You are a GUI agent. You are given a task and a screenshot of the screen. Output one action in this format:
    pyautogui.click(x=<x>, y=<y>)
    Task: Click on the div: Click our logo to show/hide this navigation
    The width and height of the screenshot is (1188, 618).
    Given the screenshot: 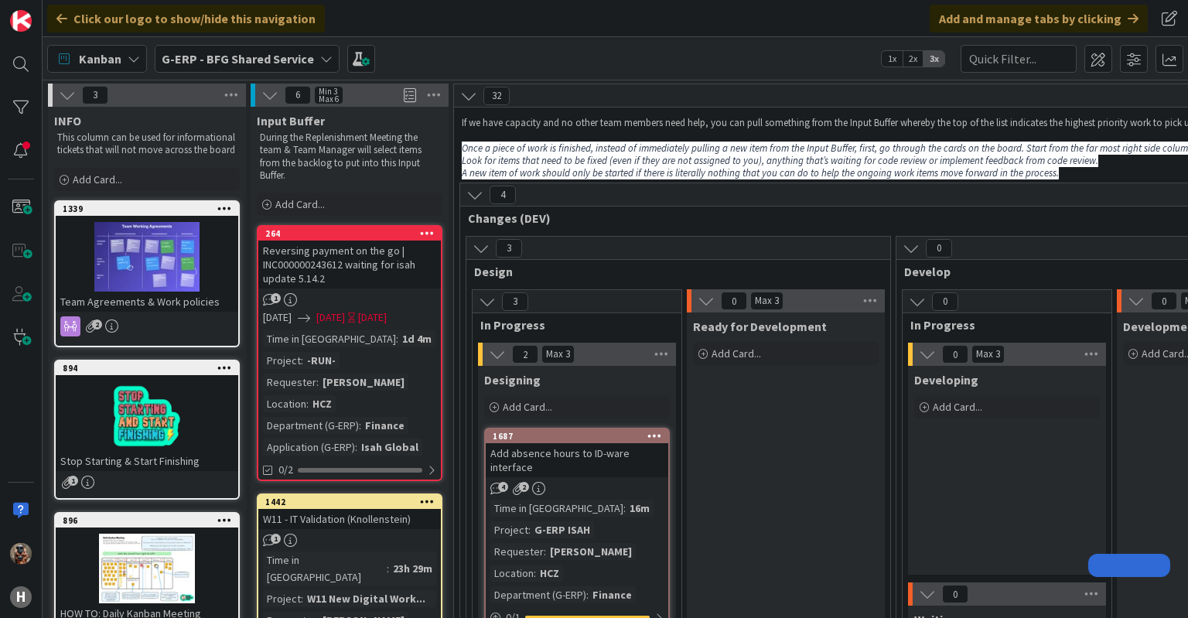 What is the action you would take?
    pyautogui.click(x=186, y=19)
    